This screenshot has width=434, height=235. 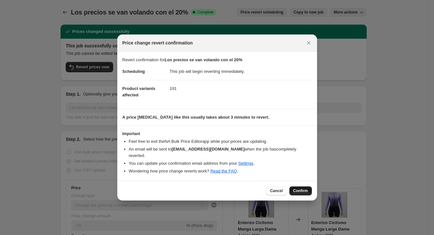 What do you see at coordinates (224, 171) in the screenshot?
I see `a: Read the FAQ` at bounding box center [224, 171].